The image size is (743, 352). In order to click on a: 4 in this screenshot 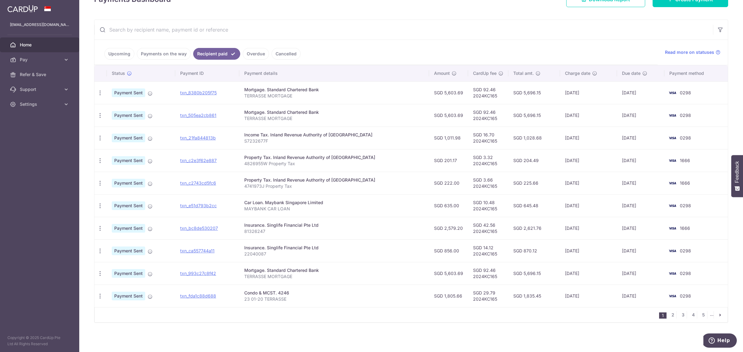, I will do `click(693, 315)`.